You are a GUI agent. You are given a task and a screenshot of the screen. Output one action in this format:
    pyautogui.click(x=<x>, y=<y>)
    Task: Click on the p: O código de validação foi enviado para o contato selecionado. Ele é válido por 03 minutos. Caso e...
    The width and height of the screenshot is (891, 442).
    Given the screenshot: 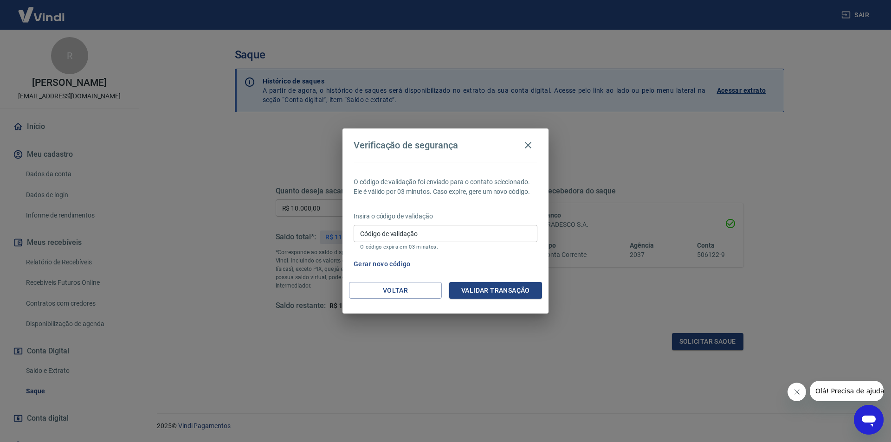 What is the action you would take?
    pyautogui.click(x=445, y=187)
    